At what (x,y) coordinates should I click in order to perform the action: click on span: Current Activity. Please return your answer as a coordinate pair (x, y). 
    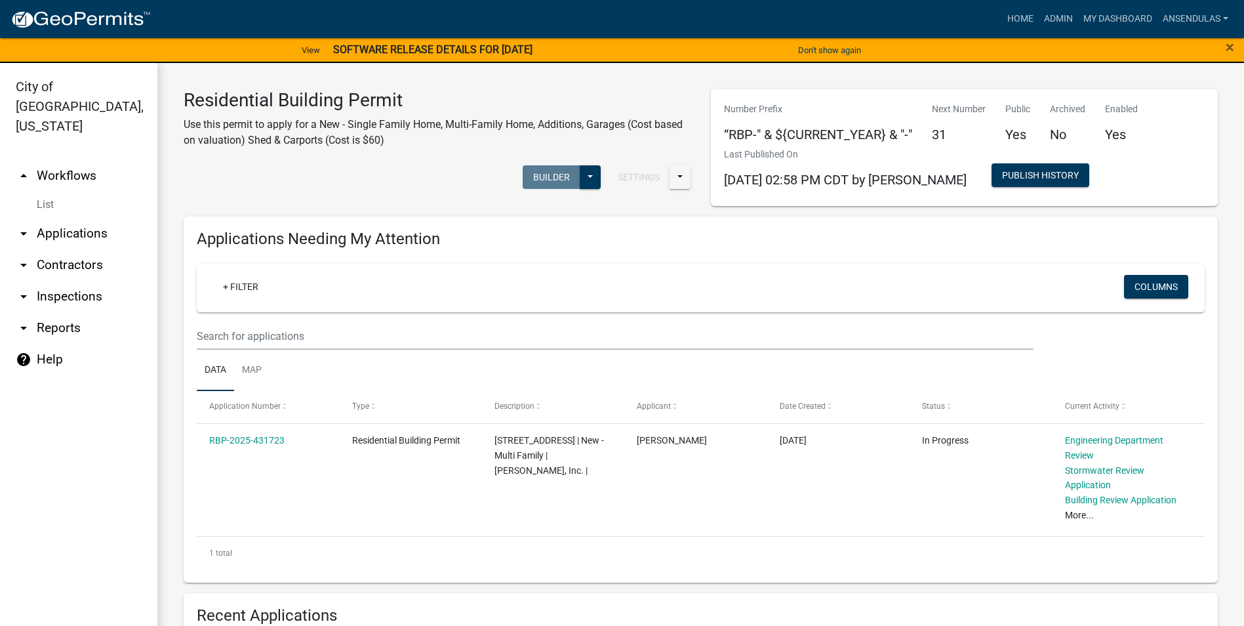
    Looking at the image, I should click on (1092, 406).